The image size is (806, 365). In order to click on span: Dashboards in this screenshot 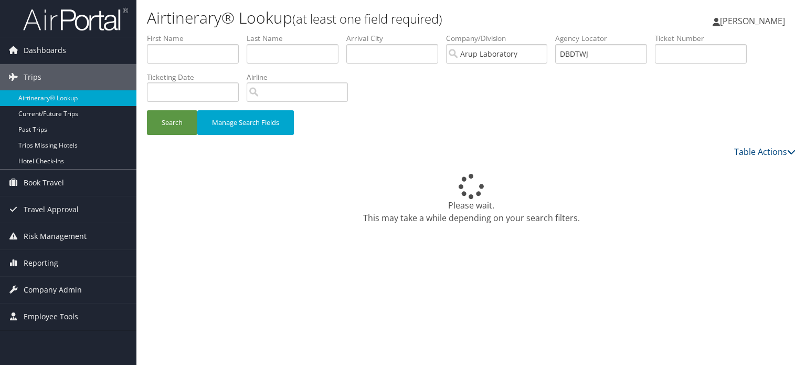, I will do `click(45, 50)`.